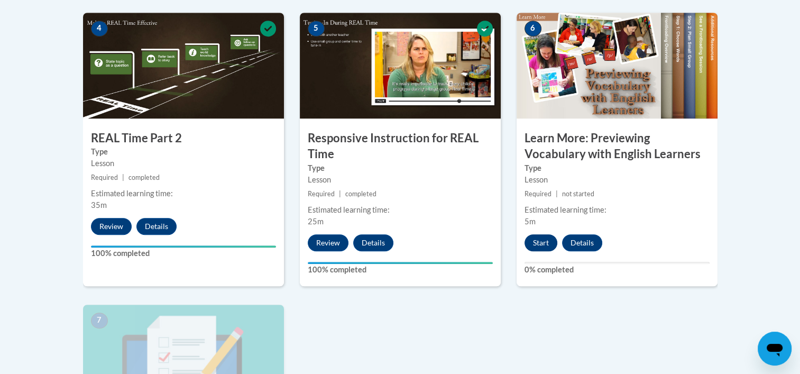  I want to click on span: 4, so click(99, 29).